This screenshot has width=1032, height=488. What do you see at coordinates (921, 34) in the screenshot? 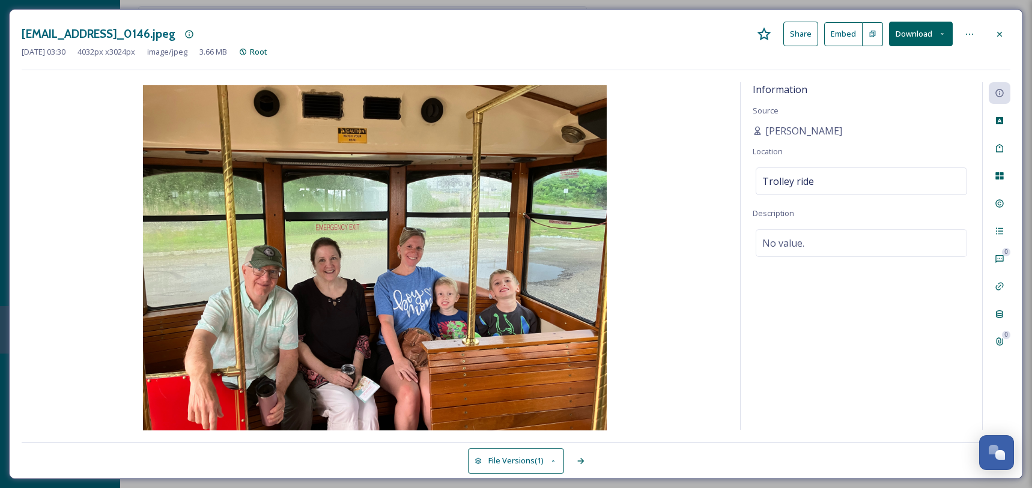
I see `button: Download` at bounding box center [921, 34].